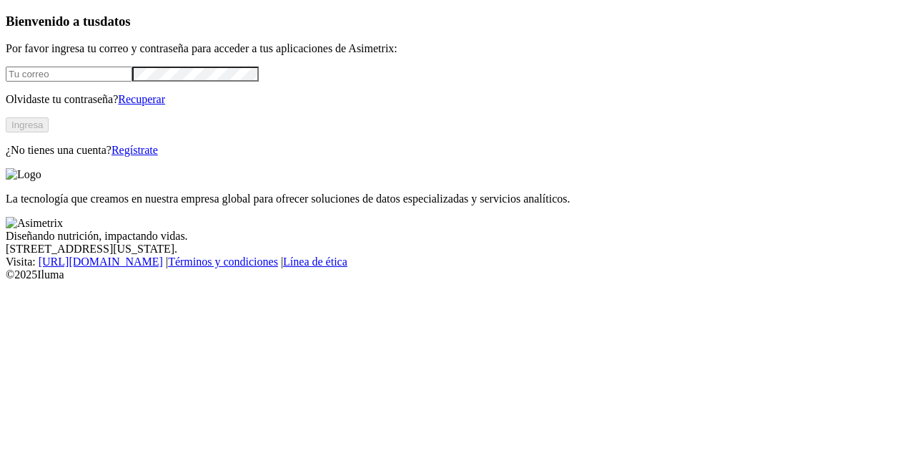  What do you see at coordinates (458, 21) in the screenshot?
I see `h3: Bienvenido a tus` at bounding box center [458, 21].